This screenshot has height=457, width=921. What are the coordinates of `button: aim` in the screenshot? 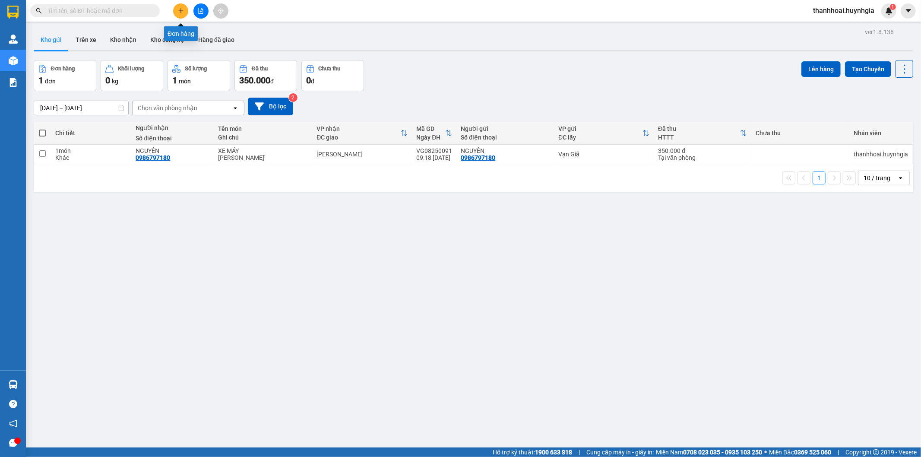 It's located at (221, 11).